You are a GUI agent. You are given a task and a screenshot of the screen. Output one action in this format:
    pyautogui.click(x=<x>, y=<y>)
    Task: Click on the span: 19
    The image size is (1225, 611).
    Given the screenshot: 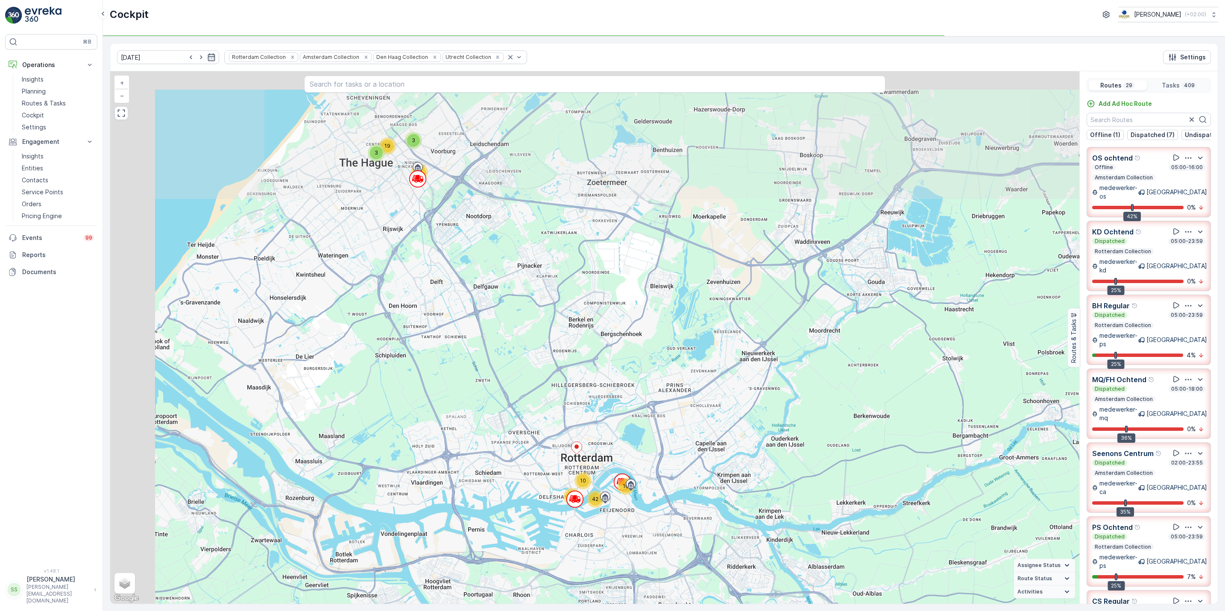 What is the action you would take?
    pyautogui.click(x=388, y=146)
    